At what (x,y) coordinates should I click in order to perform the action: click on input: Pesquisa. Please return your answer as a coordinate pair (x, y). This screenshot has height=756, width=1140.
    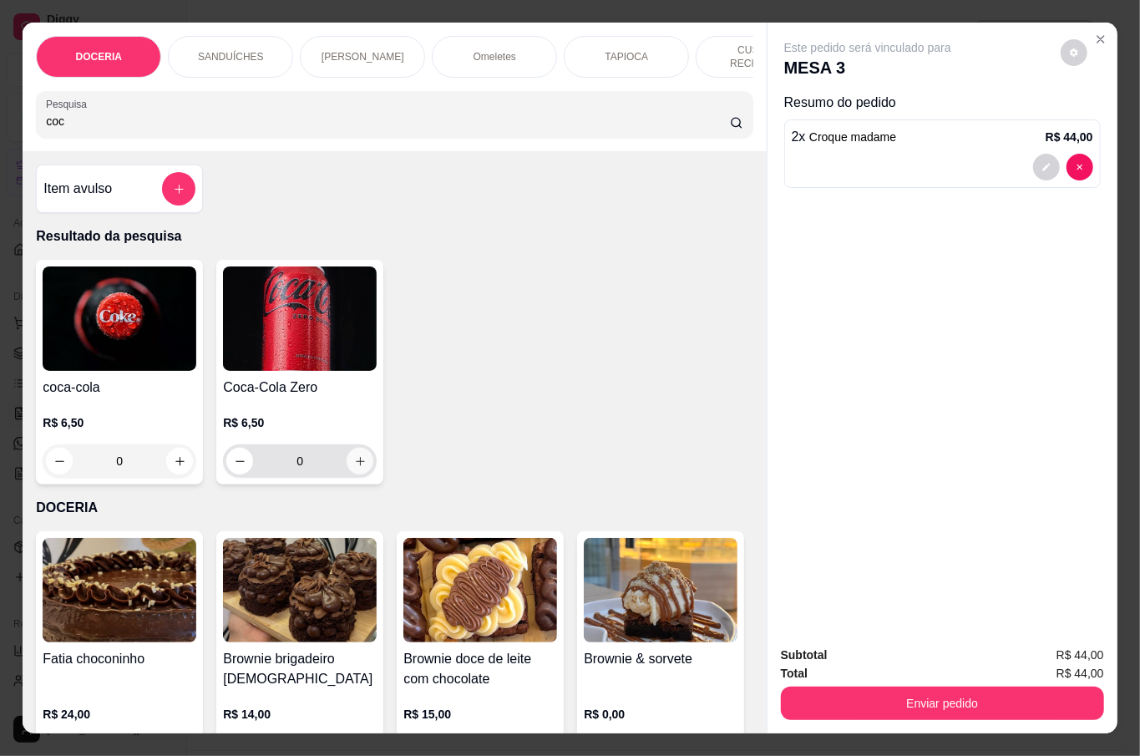
    Looking at the image, I should click on (388, 121).